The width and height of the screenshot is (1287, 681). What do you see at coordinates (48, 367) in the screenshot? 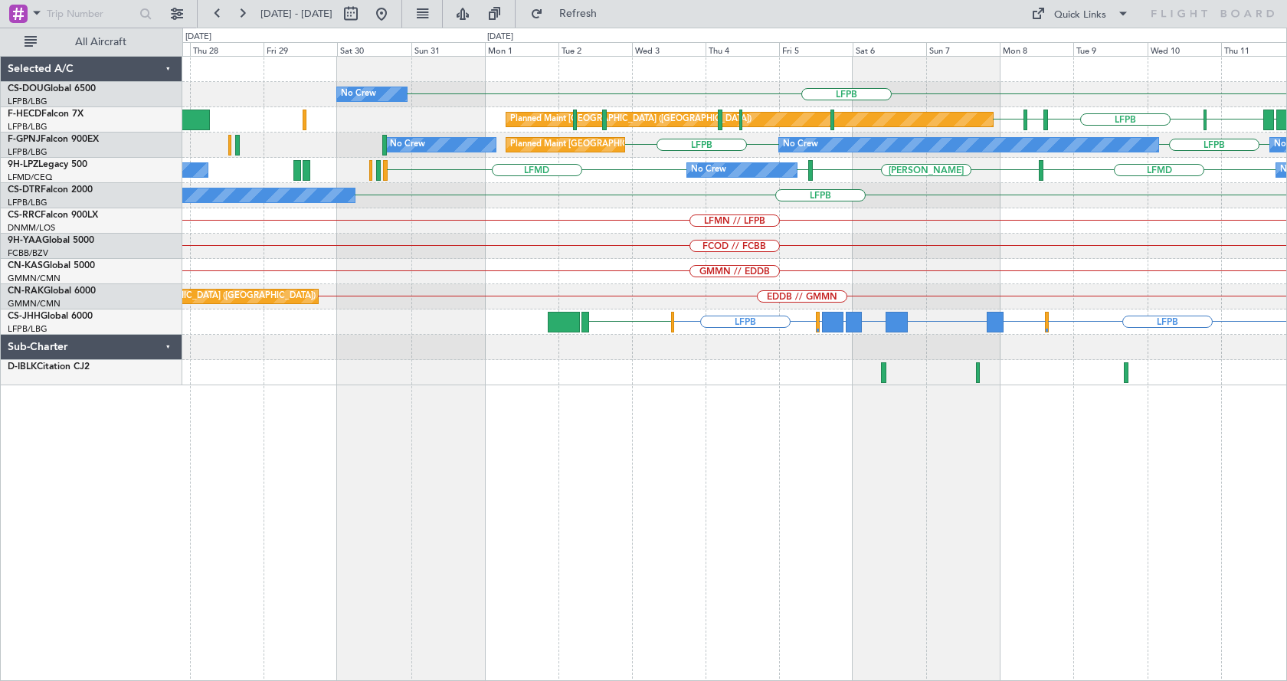
I see `a: D-IBLKCitation CJ2` at bounding box center [48, 367].